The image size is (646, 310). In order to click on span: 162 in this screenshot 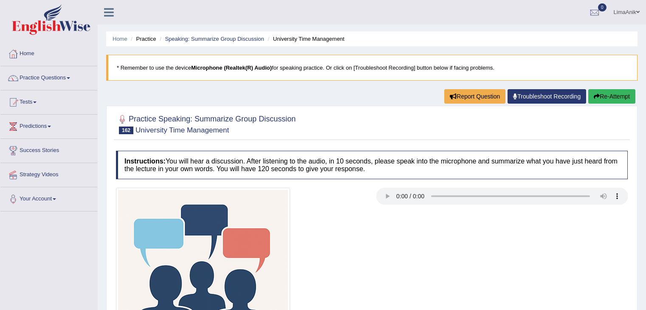, I will do `click(126, 130)`.